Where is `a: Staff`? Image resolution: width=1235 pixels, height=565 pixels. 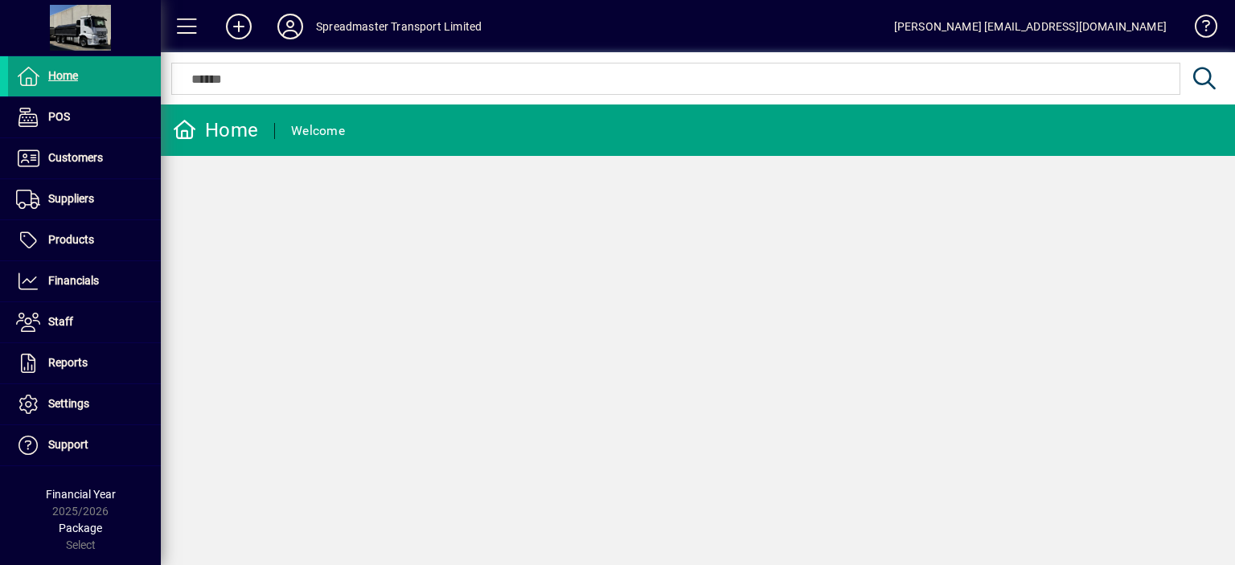 a: Staff is located at coordinates (84, 322).